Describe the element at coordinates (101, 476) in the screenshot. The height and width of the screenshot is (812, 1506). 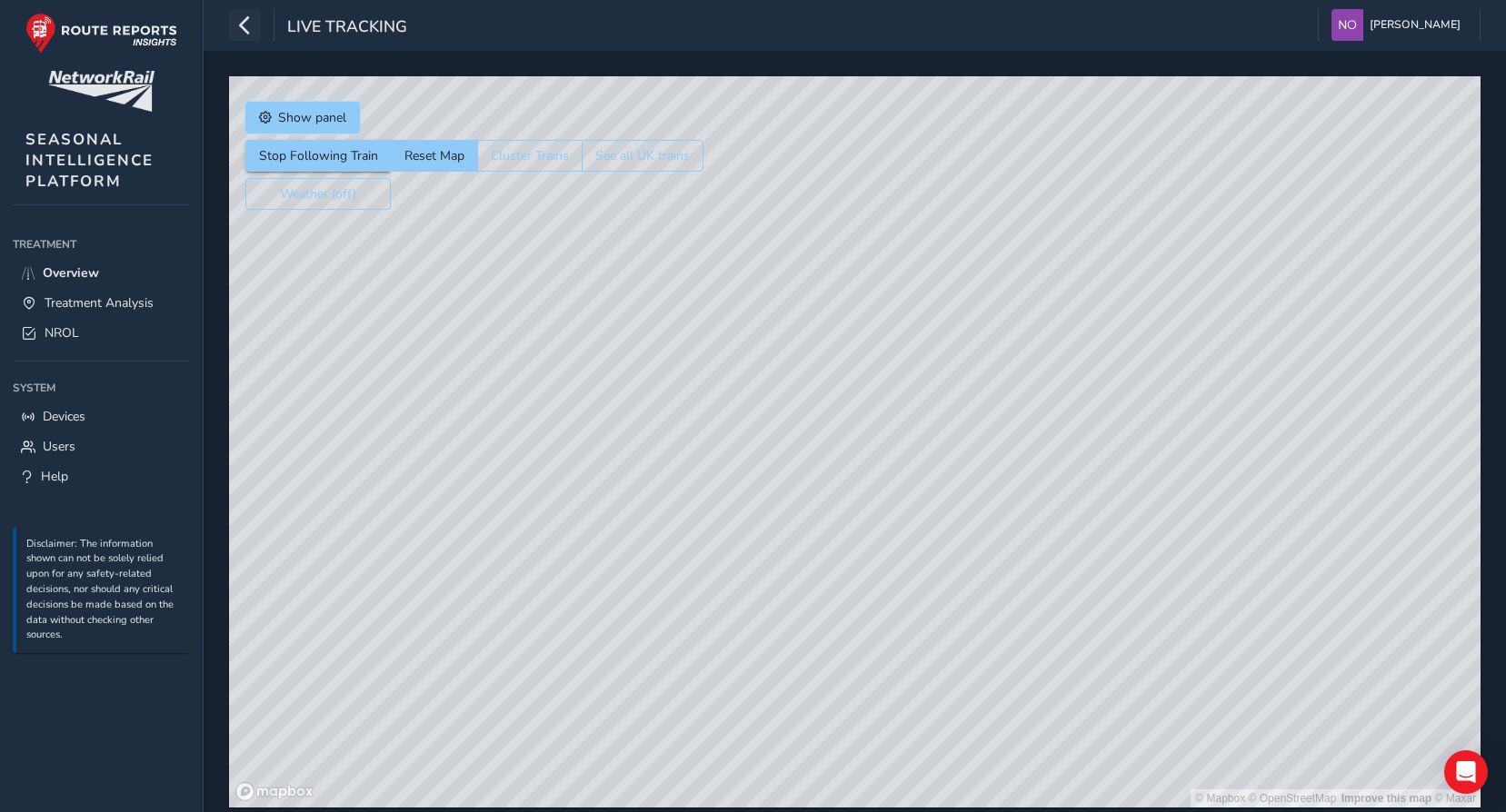
I see `a: Help` at that location.